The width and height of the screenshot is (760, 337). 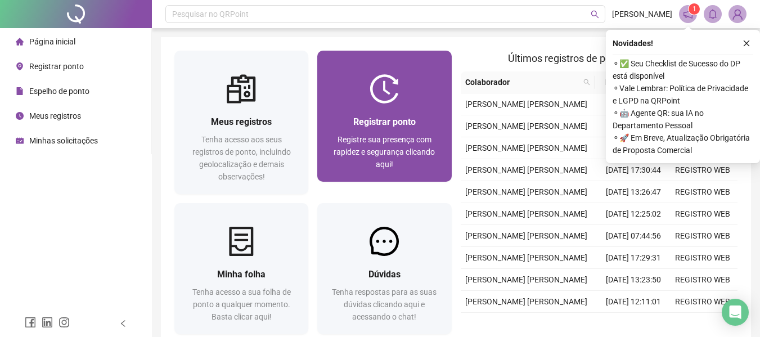 I want to click on span: Tenha acesso aos seus registros de ponto, incluindo geolocalização e demais observações!, so click(x=241, y=158).